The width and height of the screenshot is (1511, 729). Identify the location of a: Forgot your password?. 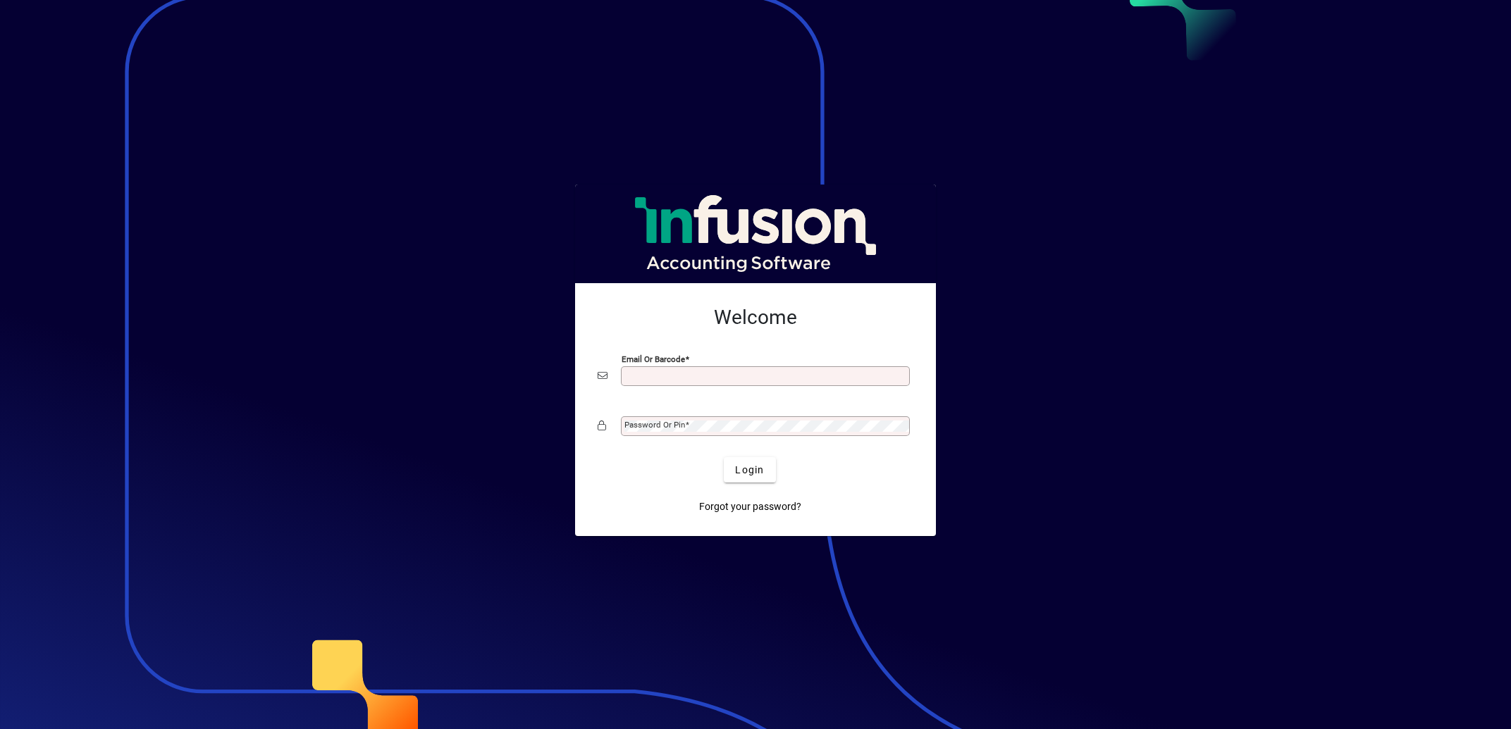
(750, 507).